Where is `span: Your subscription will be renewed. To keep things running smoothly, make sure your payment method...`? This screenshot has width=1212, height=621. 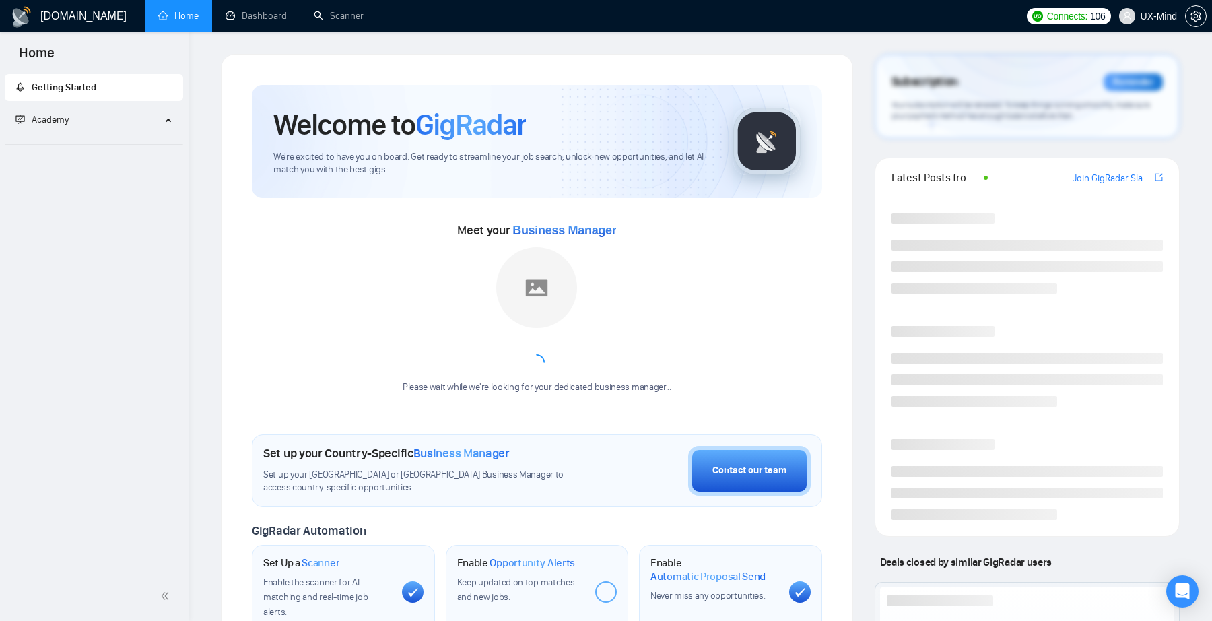
span: Your subscription will be renewed. To keep things running smoothly, make sure your payment method... is located at coordinates (1021, 110).